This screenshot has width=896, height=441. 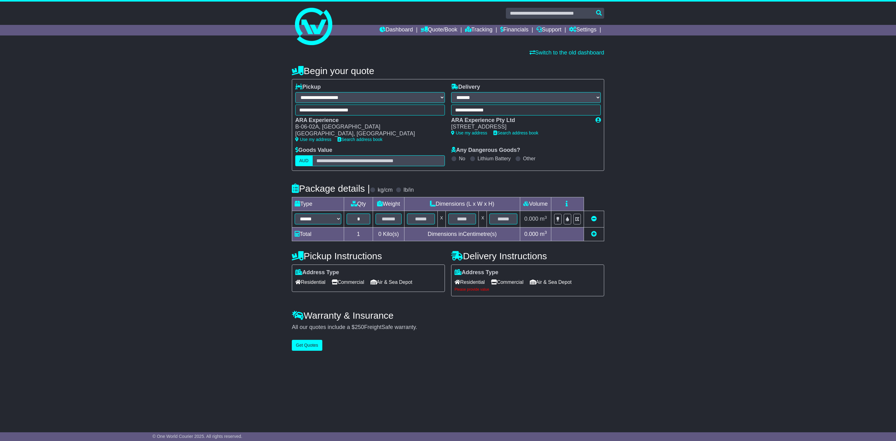 I want to click on button: Get Quotes, so click(x=307, y=345).